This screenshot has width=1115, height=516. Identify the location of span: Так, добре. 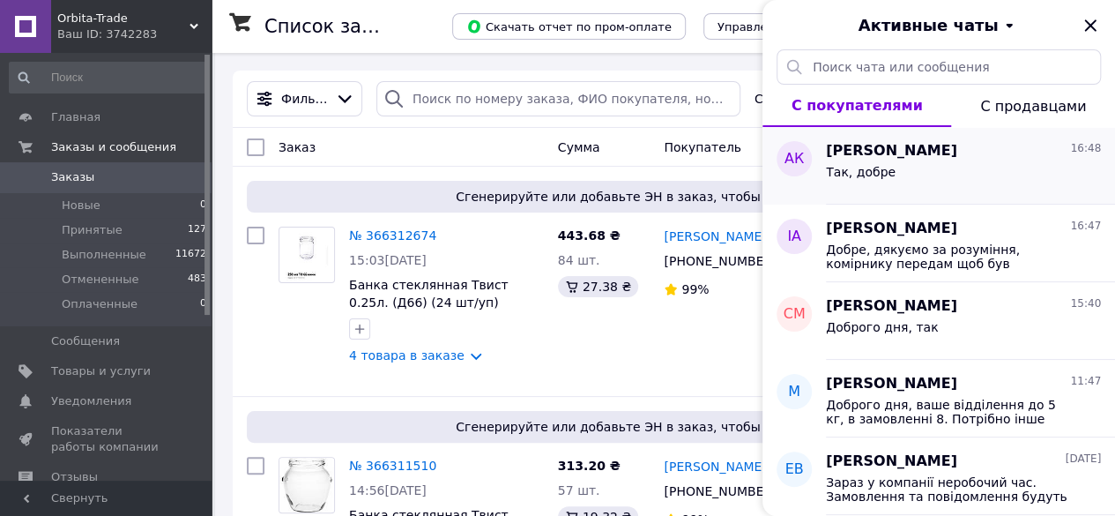
(860, 172).